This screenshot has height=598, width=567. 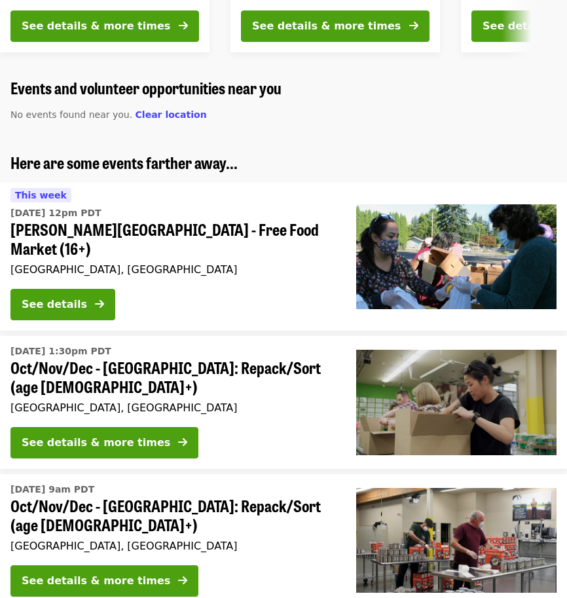 I want to click on button: See details, so click(x=63, y=305).